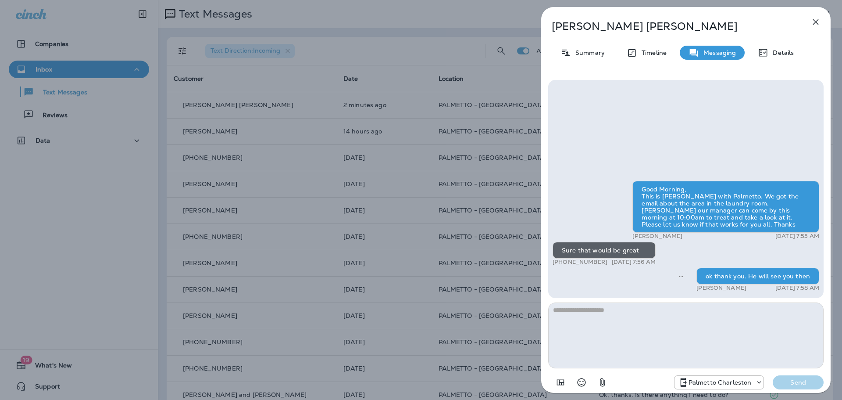 The height and width of the screenshot is (400, 842). I want to click on p: Summary, so click(588, 53).